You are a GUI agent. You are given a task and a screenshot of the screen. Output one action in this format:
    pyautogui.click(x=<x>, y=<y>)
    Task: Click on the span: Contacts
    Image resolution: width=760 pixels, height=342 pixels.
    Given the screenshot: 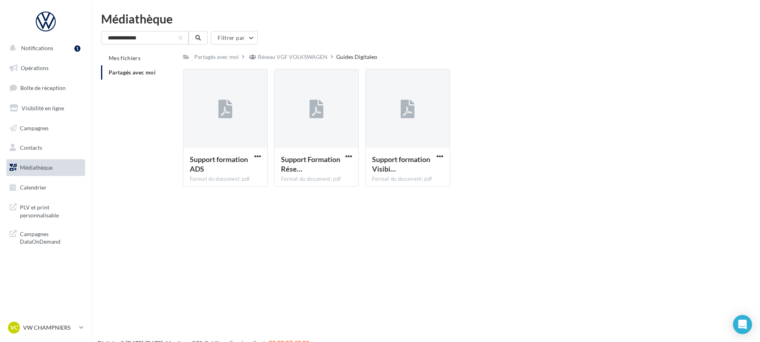 What is the action you would take?
    pyautogui.click(x=31, y=147)
    